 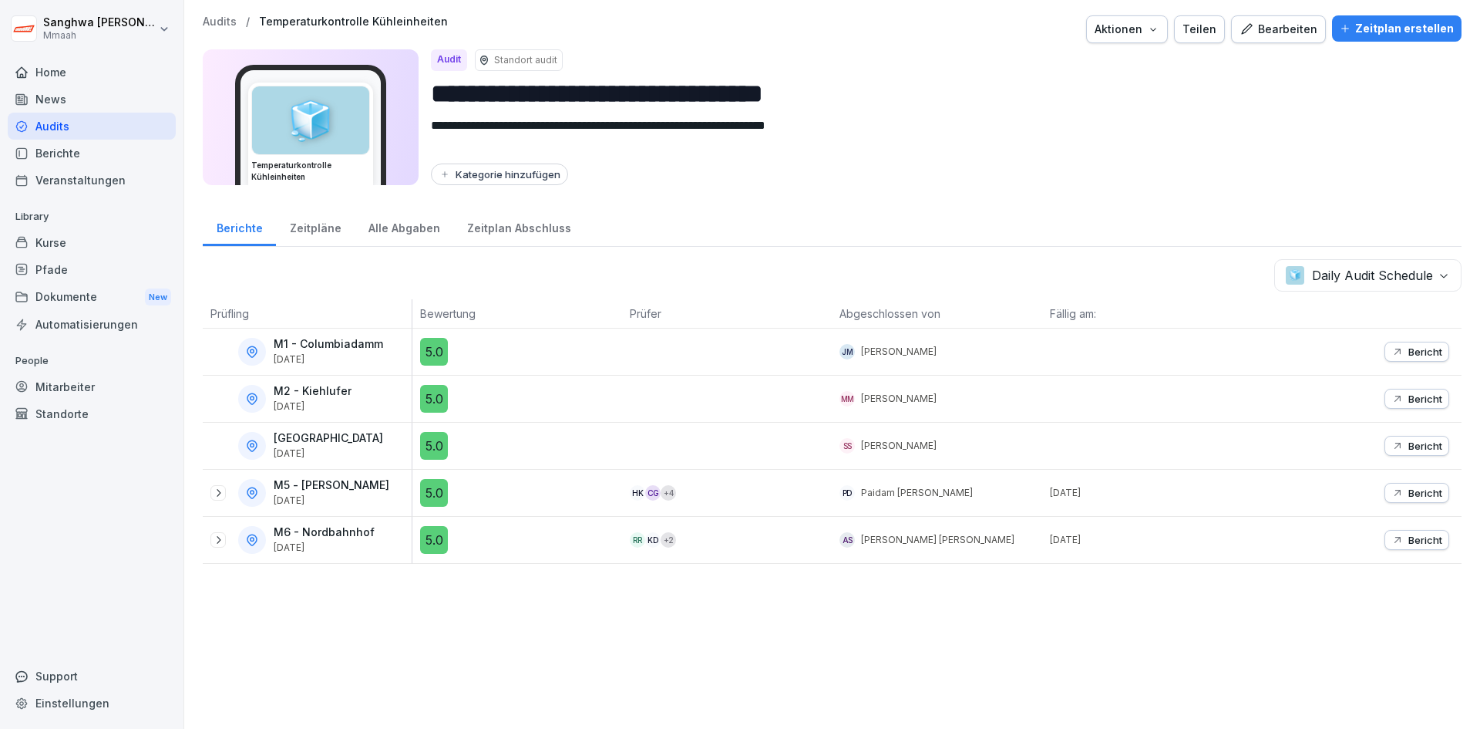 I want to click on div: AS, so click(x=847, y=540).